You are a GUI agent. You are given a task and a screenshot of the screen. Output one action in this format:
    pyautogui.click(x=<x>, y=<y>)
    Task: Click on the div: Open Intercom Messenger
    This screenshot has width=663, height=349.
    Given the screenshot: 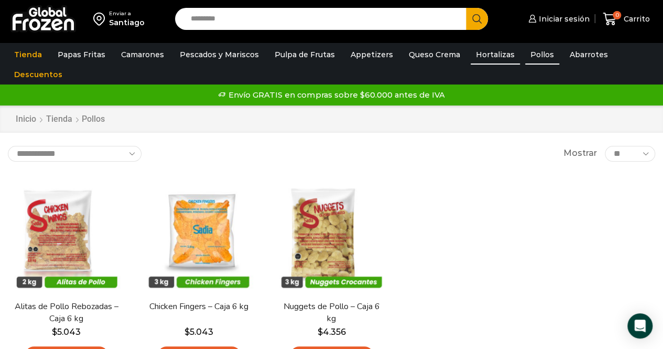 What is the action you would take?
    pyautogui.click(x=640, y=325)
    